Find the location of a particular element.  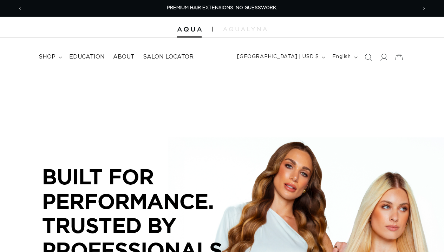

span: English is located at coordinates (341, 57).